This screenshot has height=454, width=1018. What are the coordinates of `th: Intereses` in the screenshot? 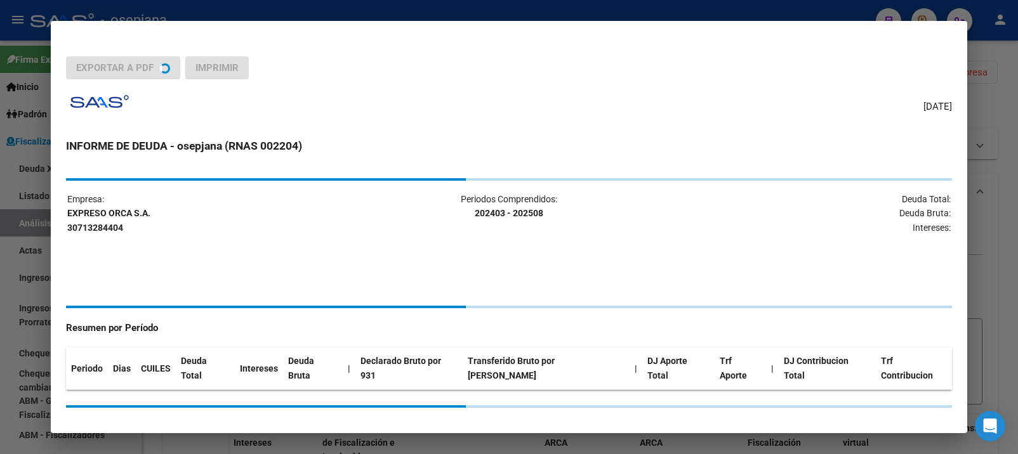 It's located at (259, 369).